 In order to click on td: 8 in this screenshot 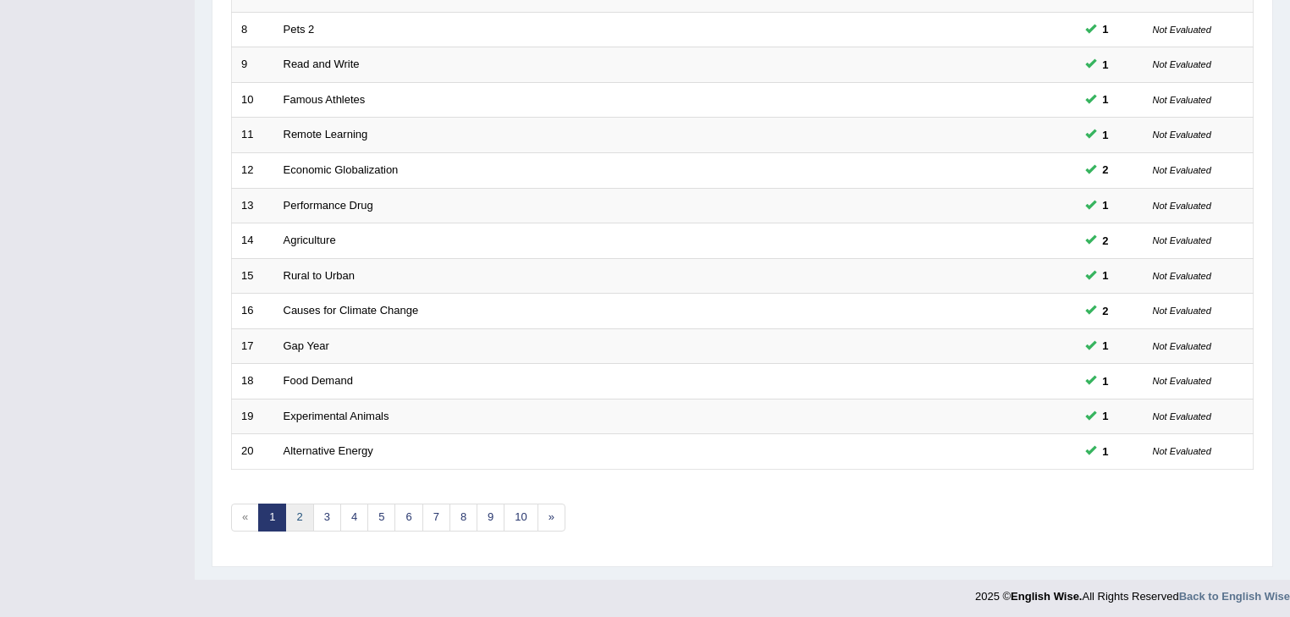, I will do `click(253, 30)`.